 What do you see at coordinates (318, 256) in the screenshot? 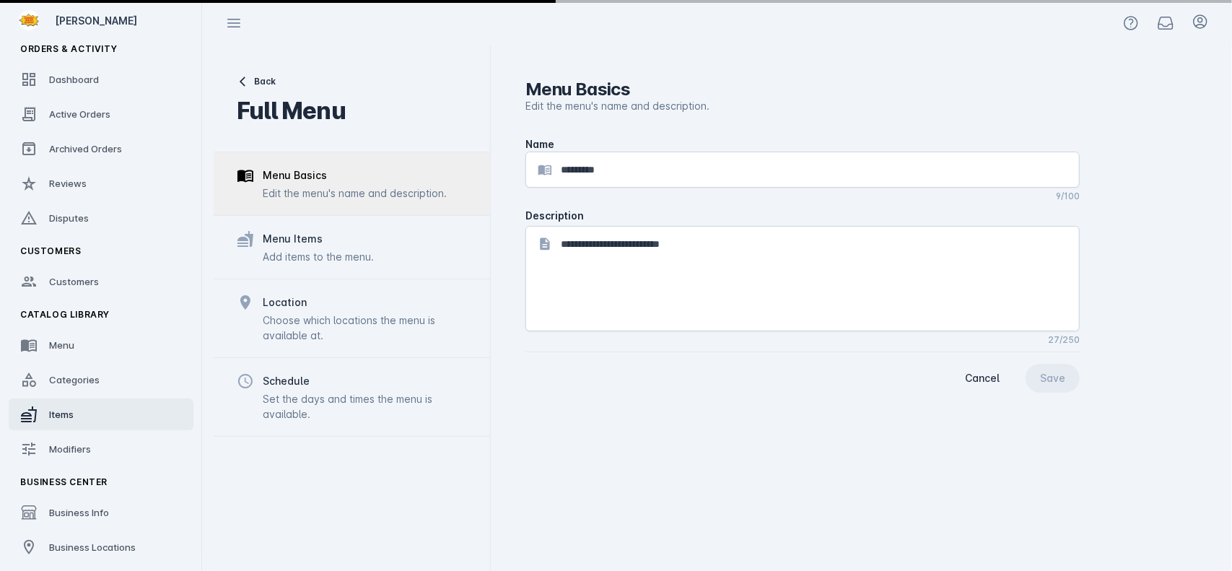
I see `div: Add items to the menu.` at bounding box center [318, 256].